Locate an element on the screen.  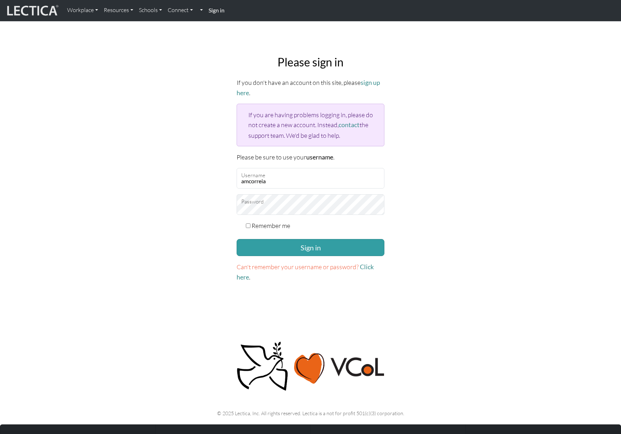
div: If you are having problems logging in, please do not create a new account. Instead, the support t... is located at coordinates (310, 125).